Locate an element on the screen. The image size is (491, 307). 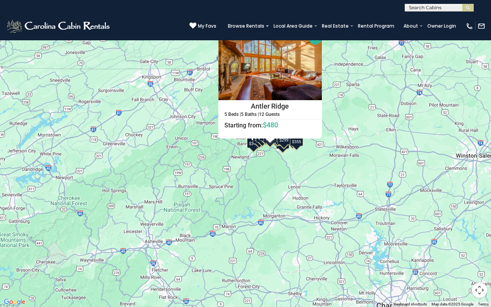
img: phone-regular-white.png is located at coordinates (470, 26).